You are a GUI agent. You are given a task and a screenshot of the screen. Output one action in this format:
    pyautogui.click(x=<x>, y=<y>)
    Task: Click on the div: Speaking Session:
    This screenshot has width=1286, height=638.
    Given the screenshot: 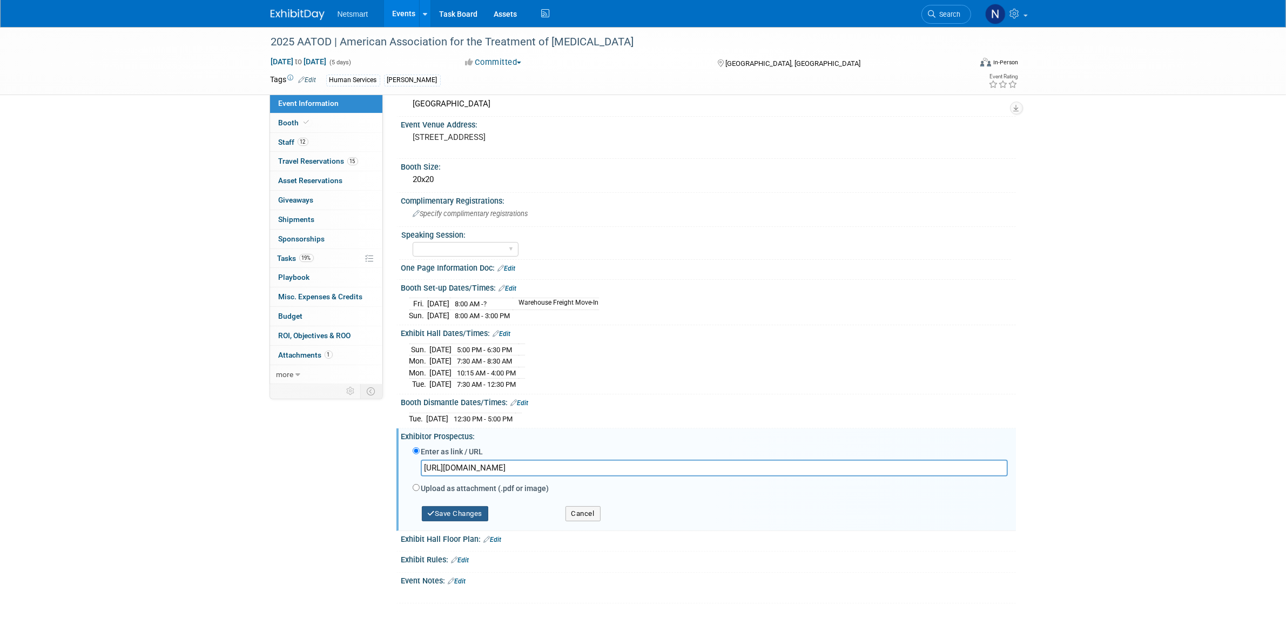 What is the action you would take?
    pyautogui.click(x=706, y=233)
    